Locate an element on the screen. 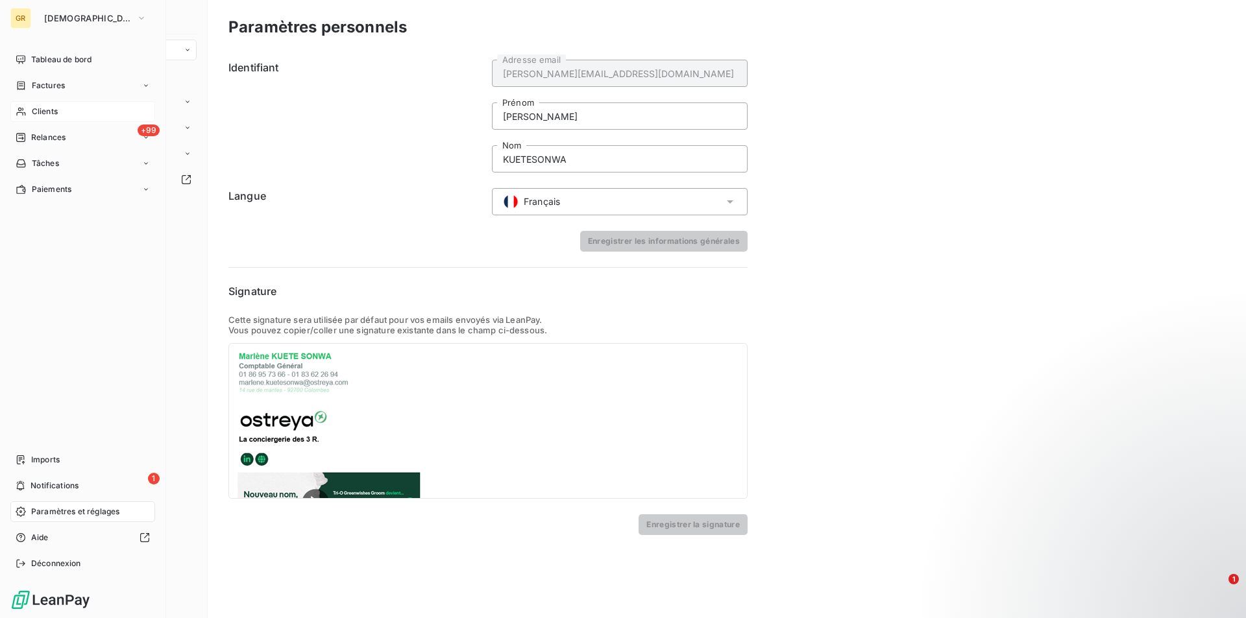 The width and height of the screenshot is (1246, 618). div: GR is located at coordinates (21, 18).